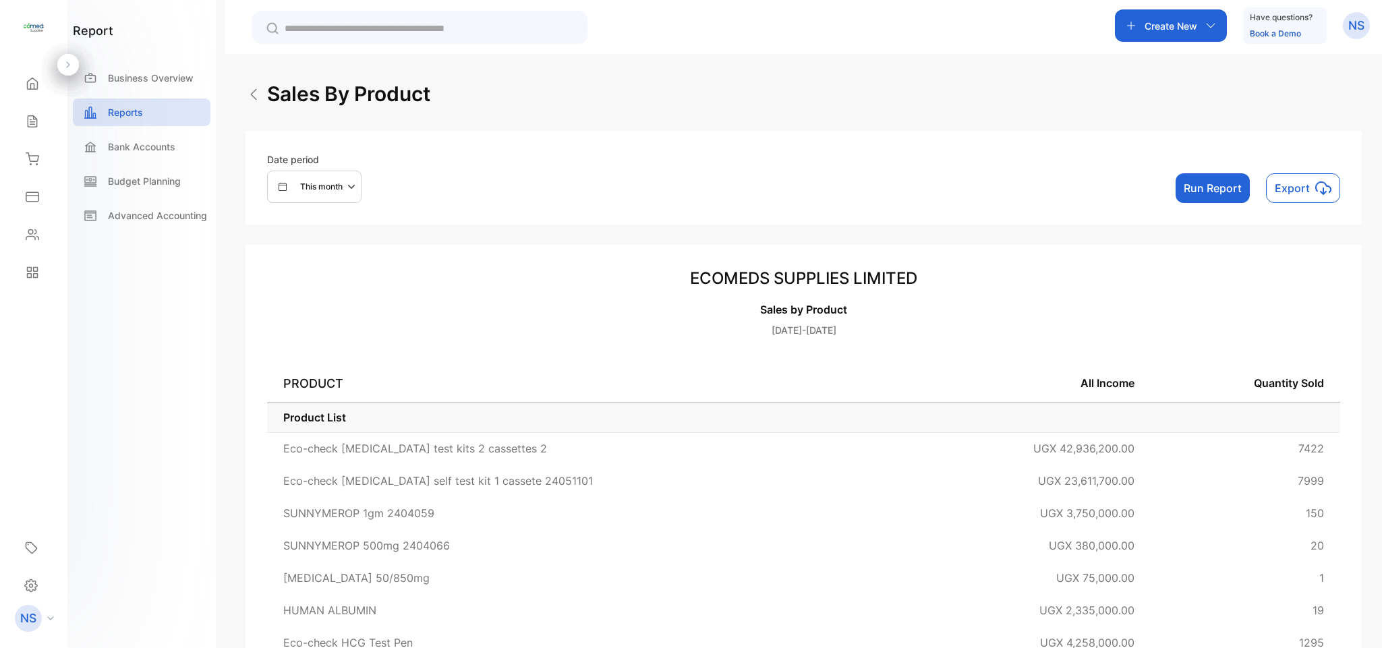 This screenshot has width=1382, height=648. I want to click on p: Business Overview, so click(150, 78).